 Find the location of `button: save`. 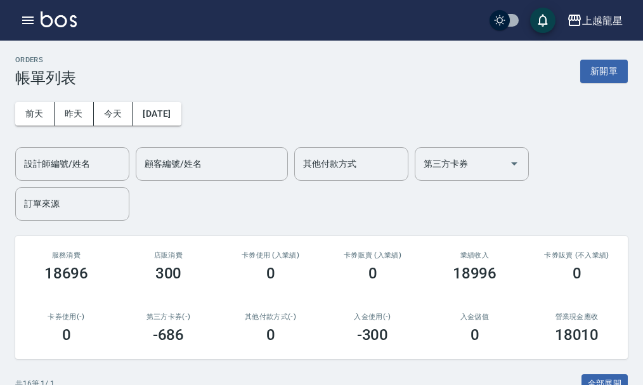

button: save is located at coordinates (543, 20).